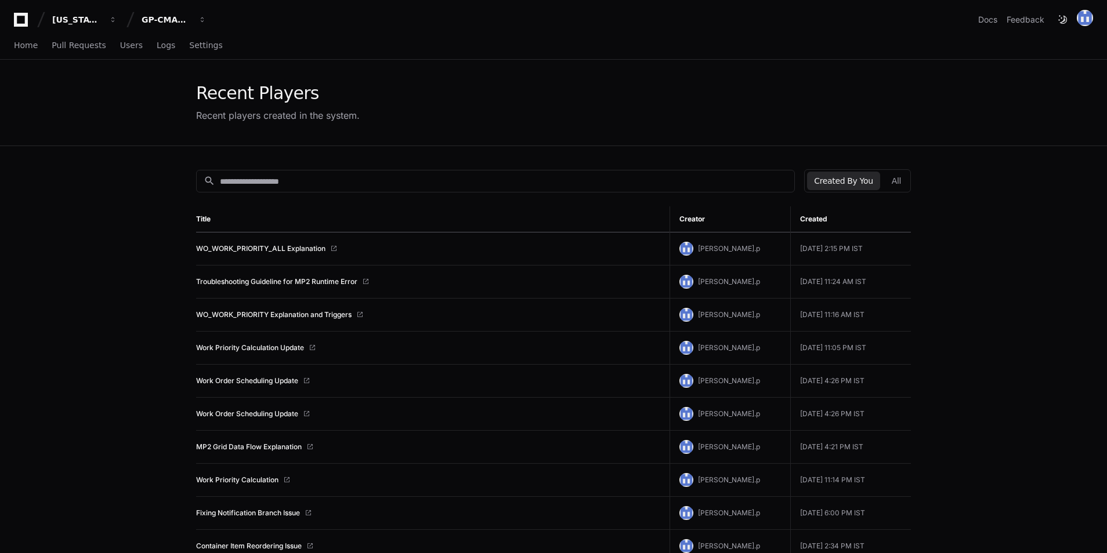 The image size is (1107, 553). Describe the element at coordinates (278, 115) in the screenshot. I see `div: Recent players created in the system.` at that location.